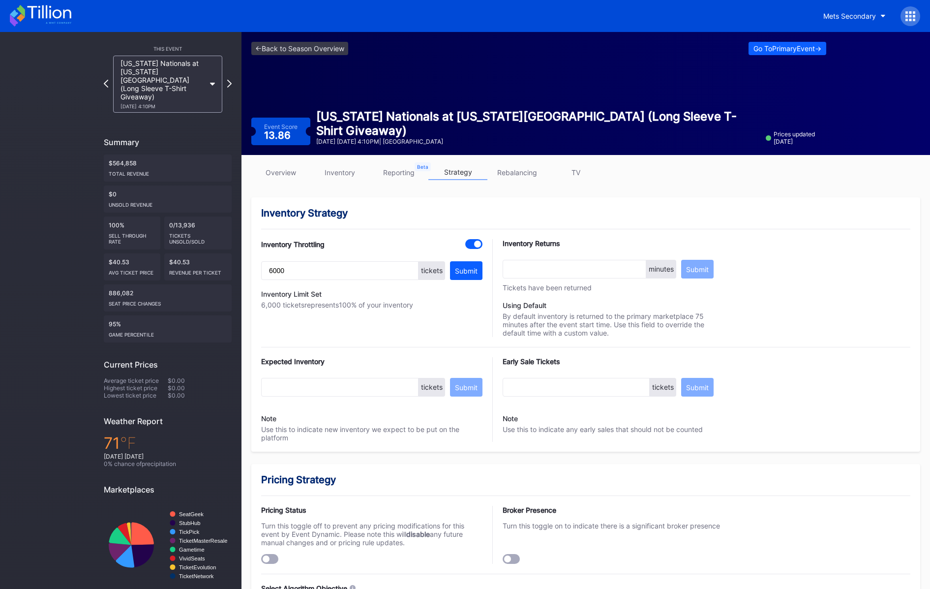 This screenshot has height=589, width=930. I want to click on a: strategy, so click(458, 172).